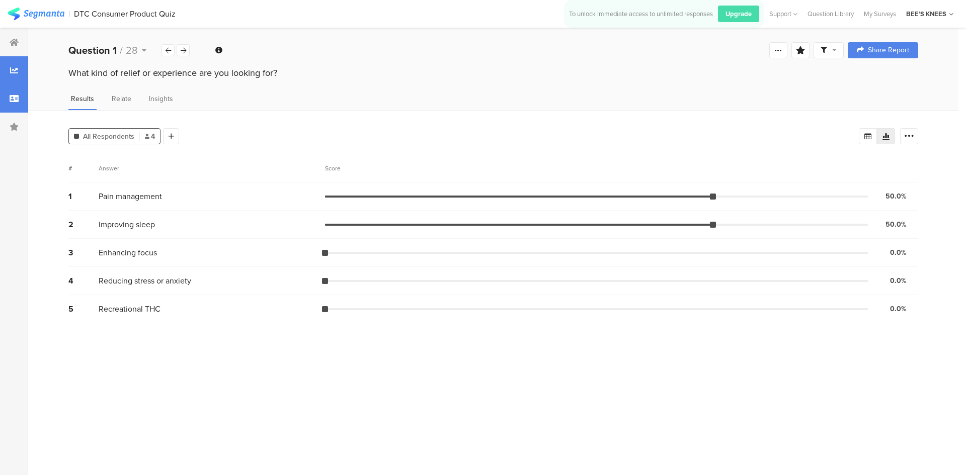  What do you see at coordinates (888, 50) in the screenshot?
I see `span: Share Report` at bounding box center [888, 50].